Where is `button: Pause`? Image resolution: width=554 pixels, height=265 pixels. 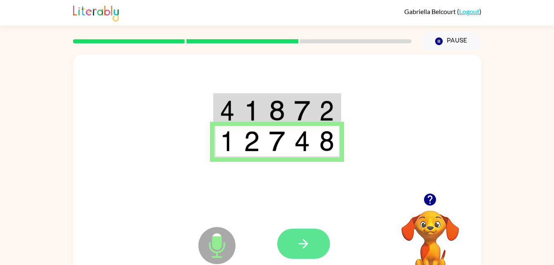 button: Pause is located at coordinates (451, 41).